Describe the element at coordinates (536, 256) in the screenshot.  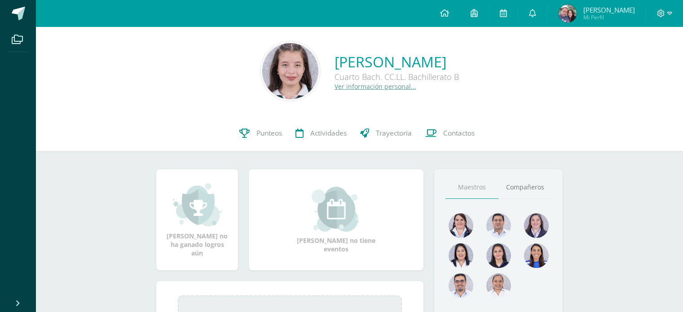
I see `img: a5c04a697988ad129bdf05b8f922df21.png` at that location.